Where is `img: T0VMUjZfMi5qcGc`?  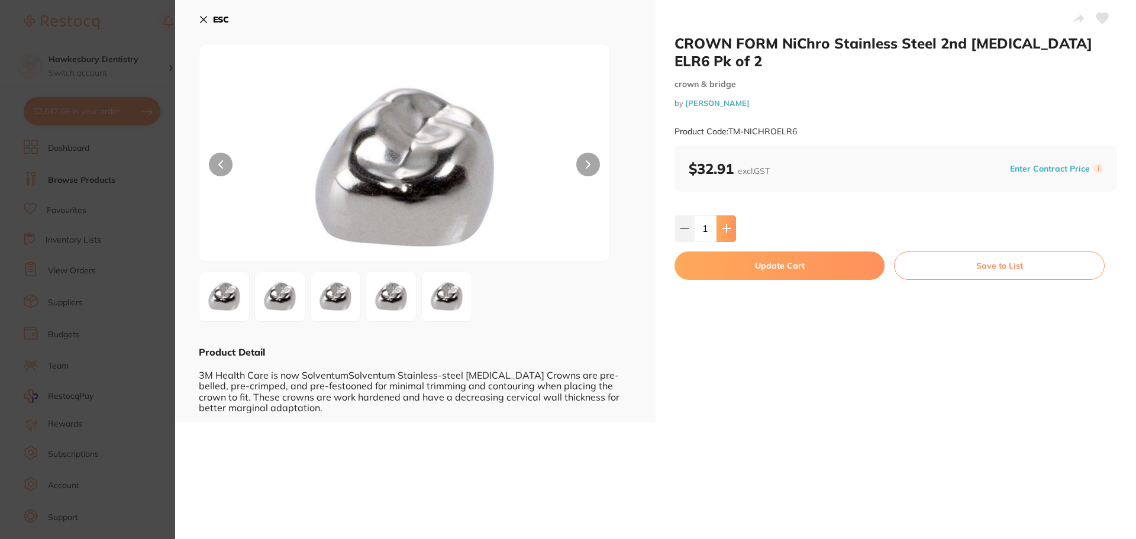
img: T0VMUjZfMi5qcGc is located at coordinates (280, 296).